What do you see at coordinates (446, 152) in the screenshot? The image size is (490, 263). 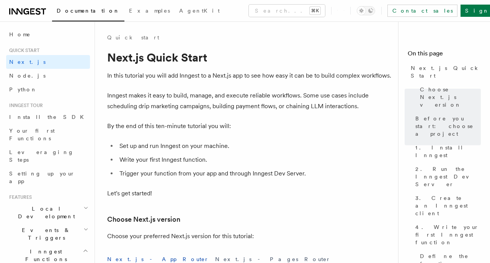 I see `a: 1. Install Inngest` at bounding box center [446, 152].